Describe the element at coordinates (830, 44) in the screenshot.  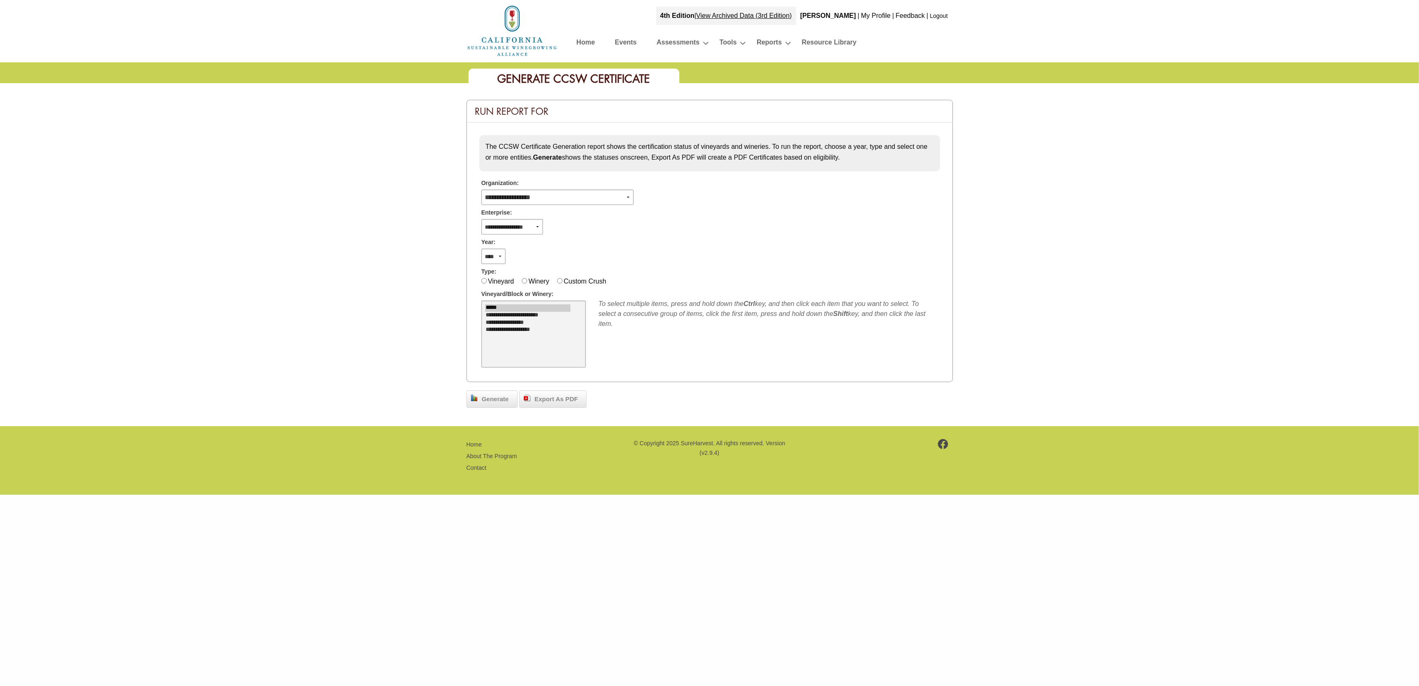
I see `a: Resource Library` at that location.